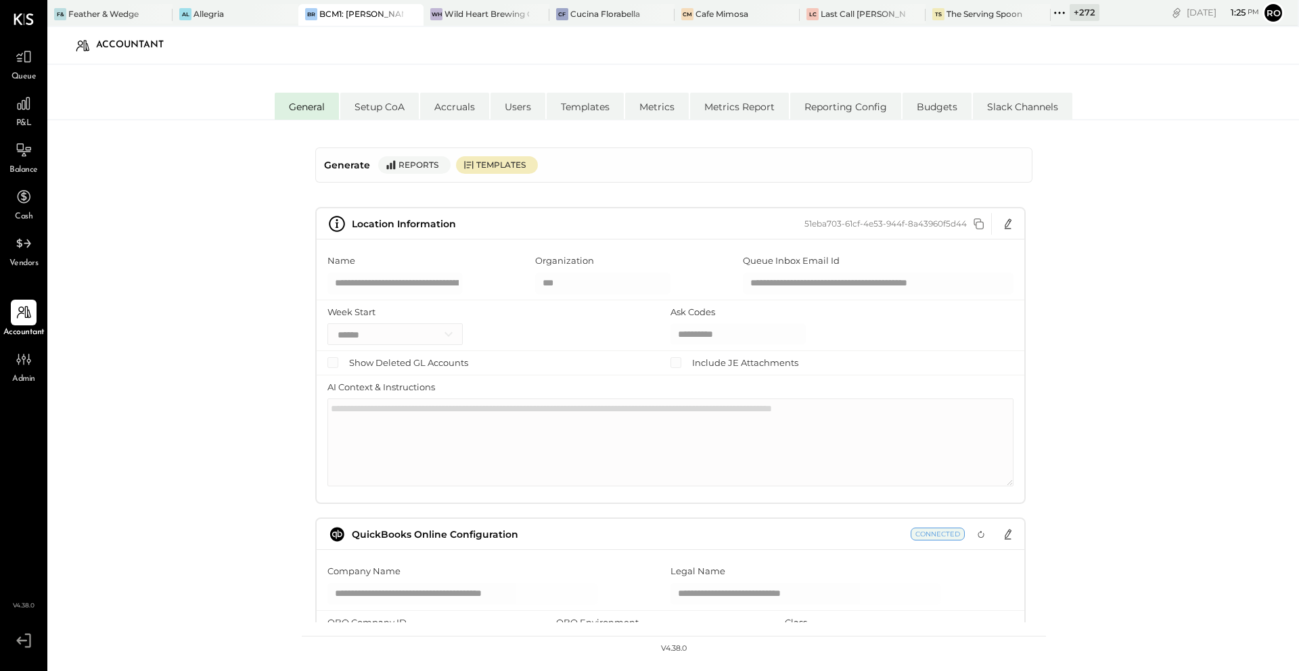  Describe the element at coordinates (24, 217) in the screenshot. I see `span: Cash` at that location.